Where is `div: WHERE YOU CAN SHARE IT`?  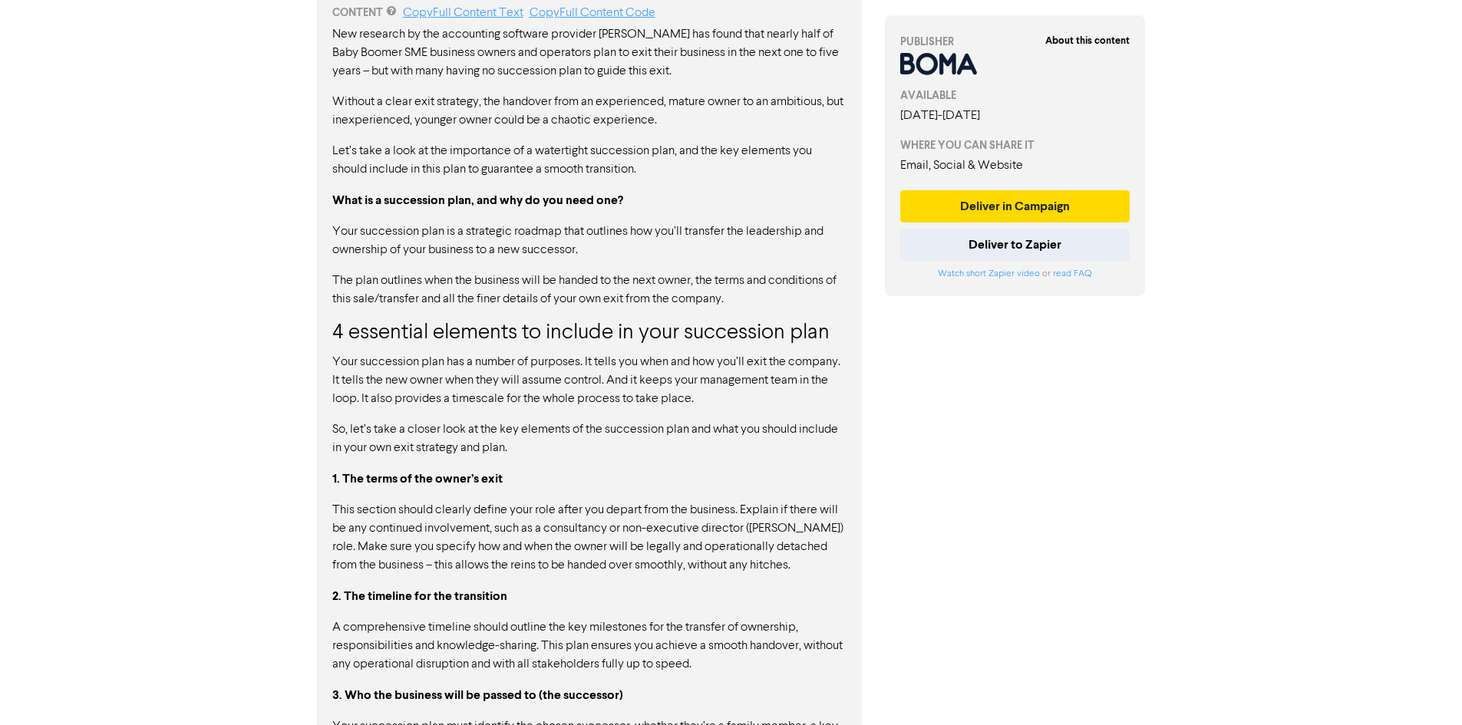 div: WHERE YOU CAN SHARE IT is located at coordinates (1015, 145).